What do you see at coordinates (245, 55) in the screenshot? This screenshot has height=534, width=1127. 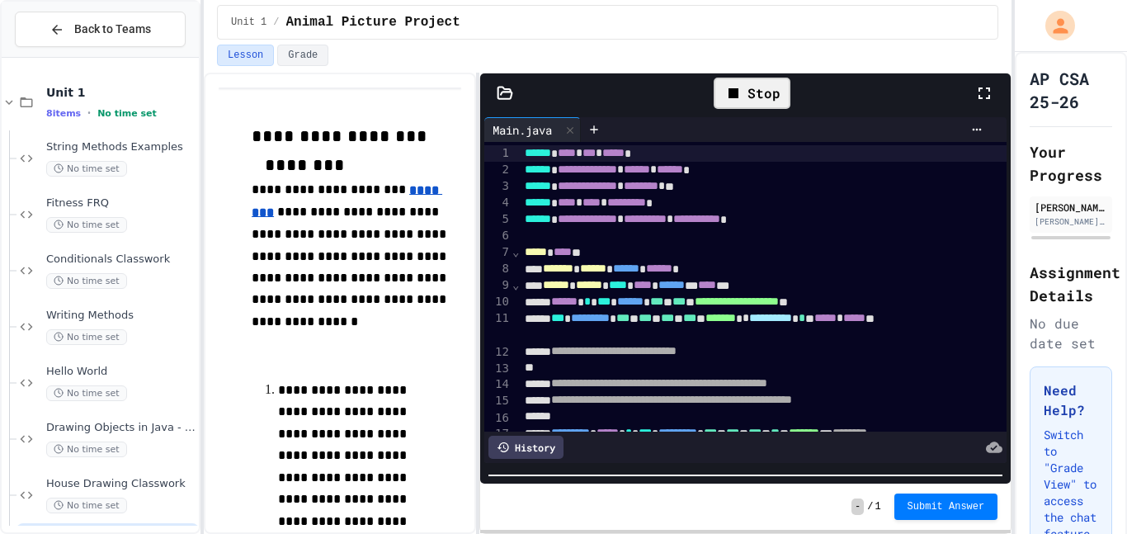 I see `button: Lesson` at bounding box center [245, 55].